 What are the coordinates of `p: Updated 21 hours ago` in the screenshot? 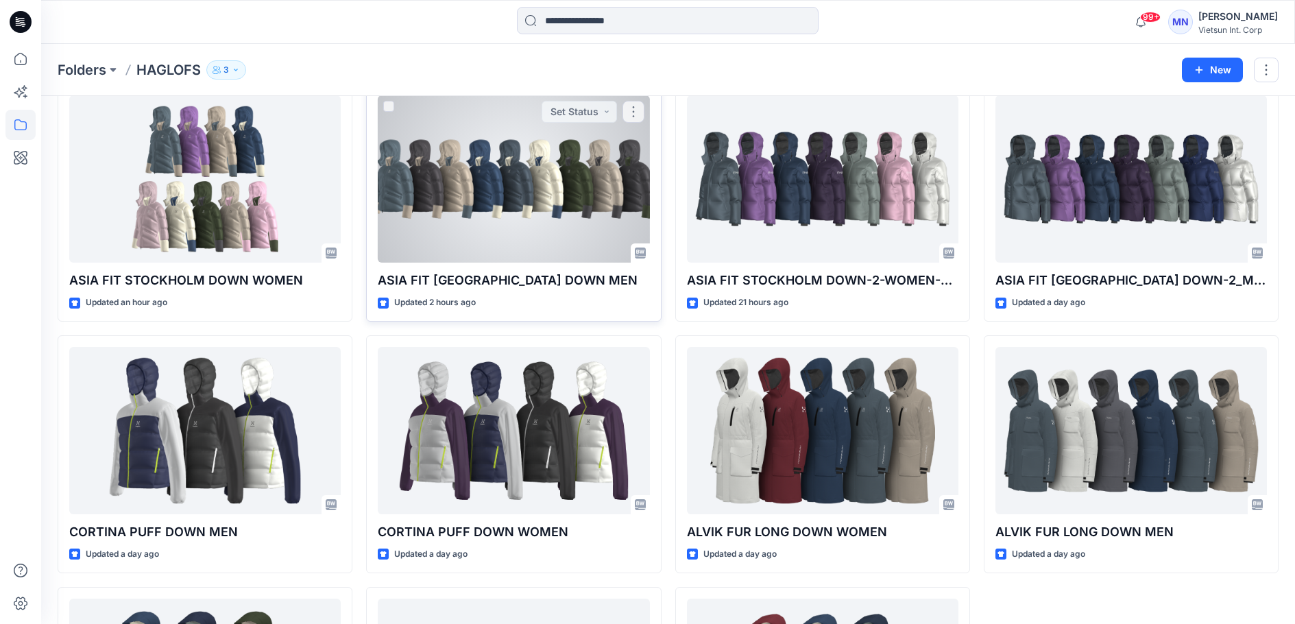 It's located at (746, 302).